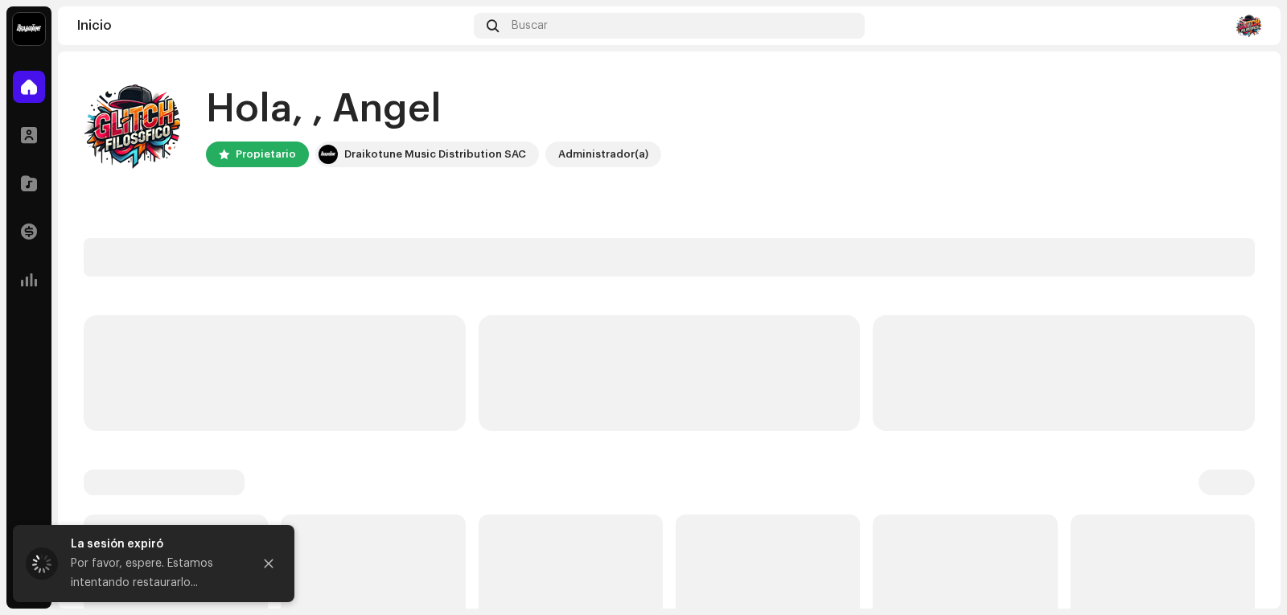  What do you see at coordinates (272, 26) in the screenshot?
I see `div: Inicio` at bounding box center [272, 26].